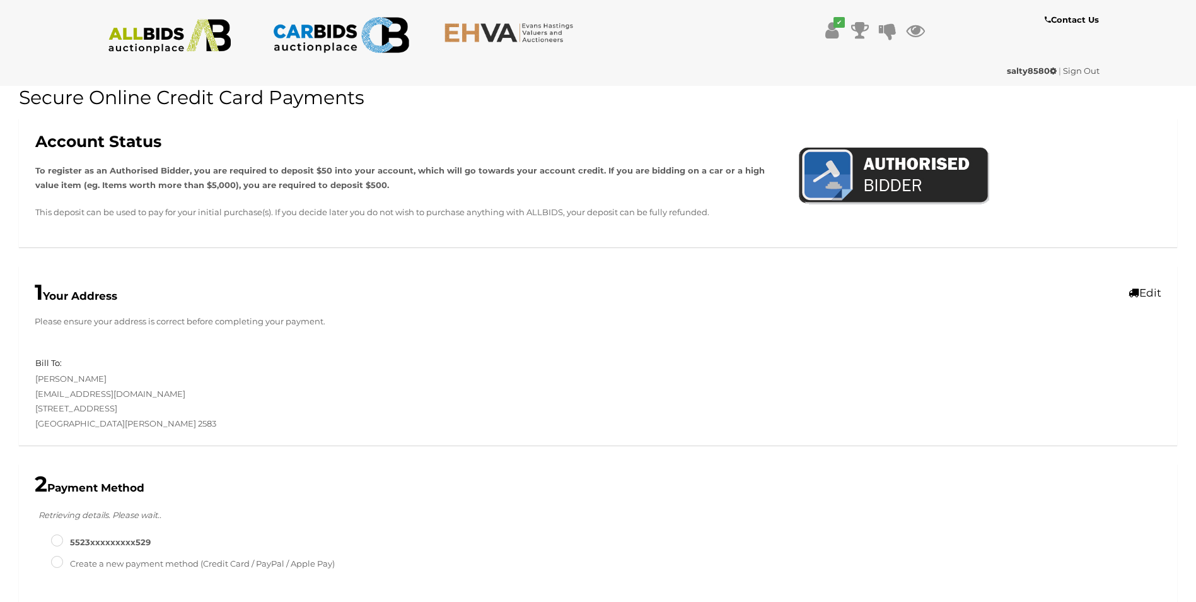 This screenshot has width=1196, height=602. Describe the element at coordinates (1032, 71) in the screenshot. I see `strong: salty8580` at that location.